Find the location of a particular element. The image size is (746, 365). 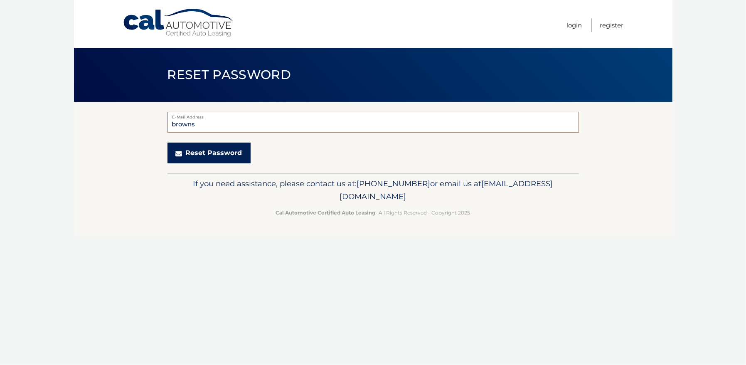

p: - All Rights Reserved - Copyright 2025 is located at coordinates (373, 212).